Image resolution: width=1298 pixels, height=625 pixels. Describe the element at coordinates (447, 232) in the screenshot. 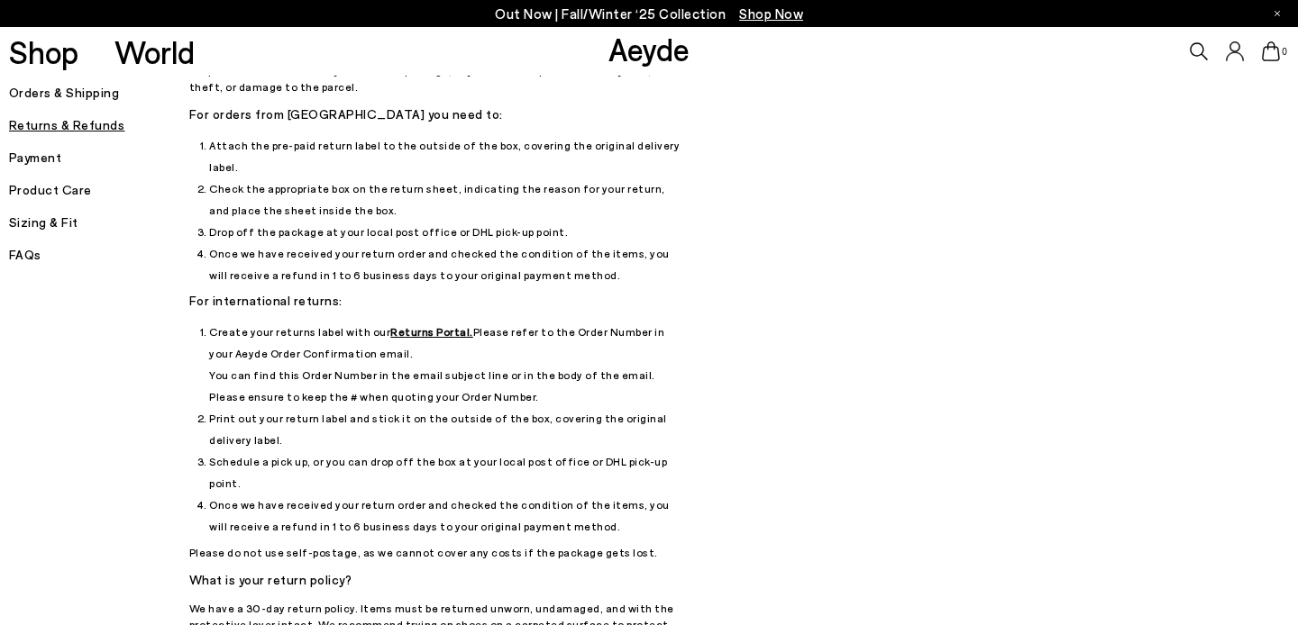

I see `li: Drop off the package at your local post office or DHL pick-up point.` at that location.